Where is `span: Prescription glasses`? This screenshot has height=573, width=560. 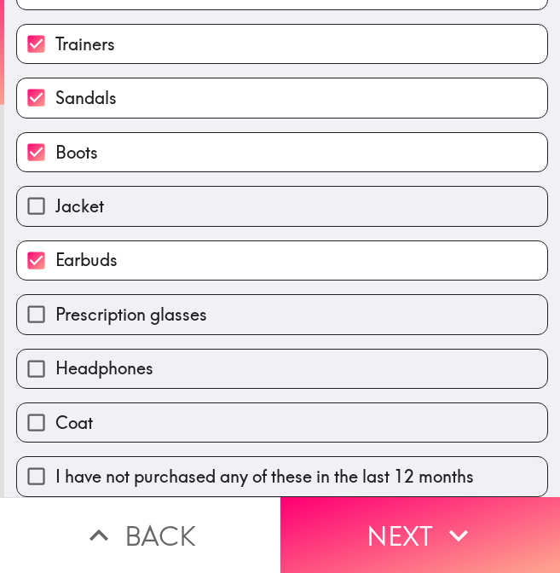
span: Prescription glasses is located at coordinates (131, 315).